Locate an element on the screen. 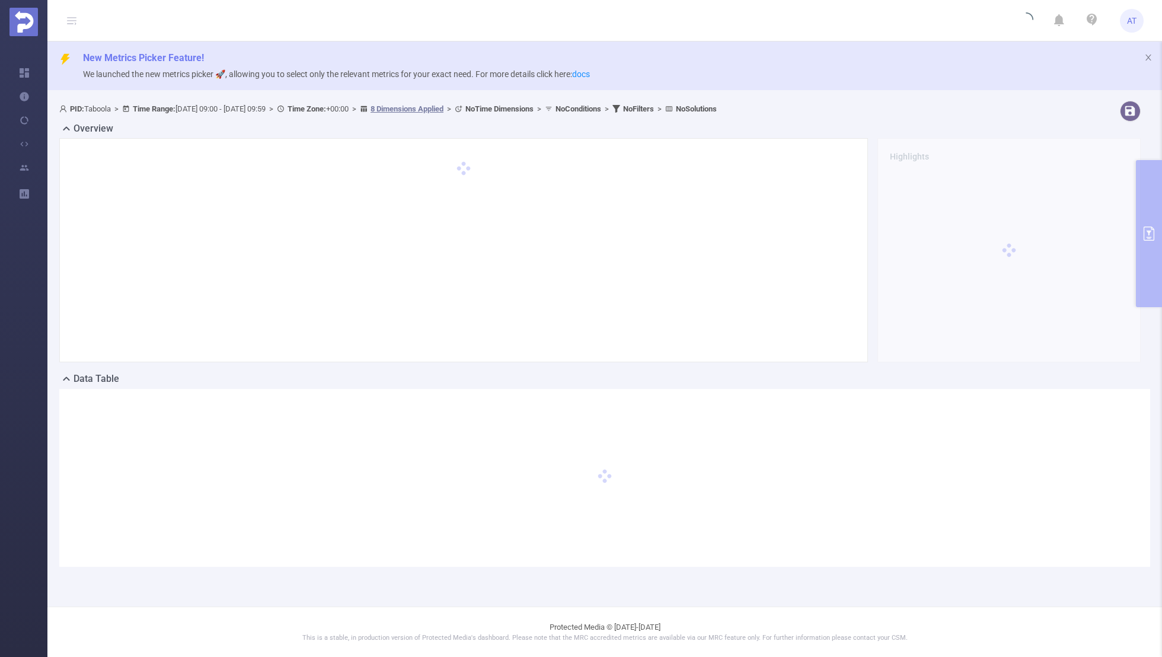  img: Protected Media is located at coordinates (24, 22).